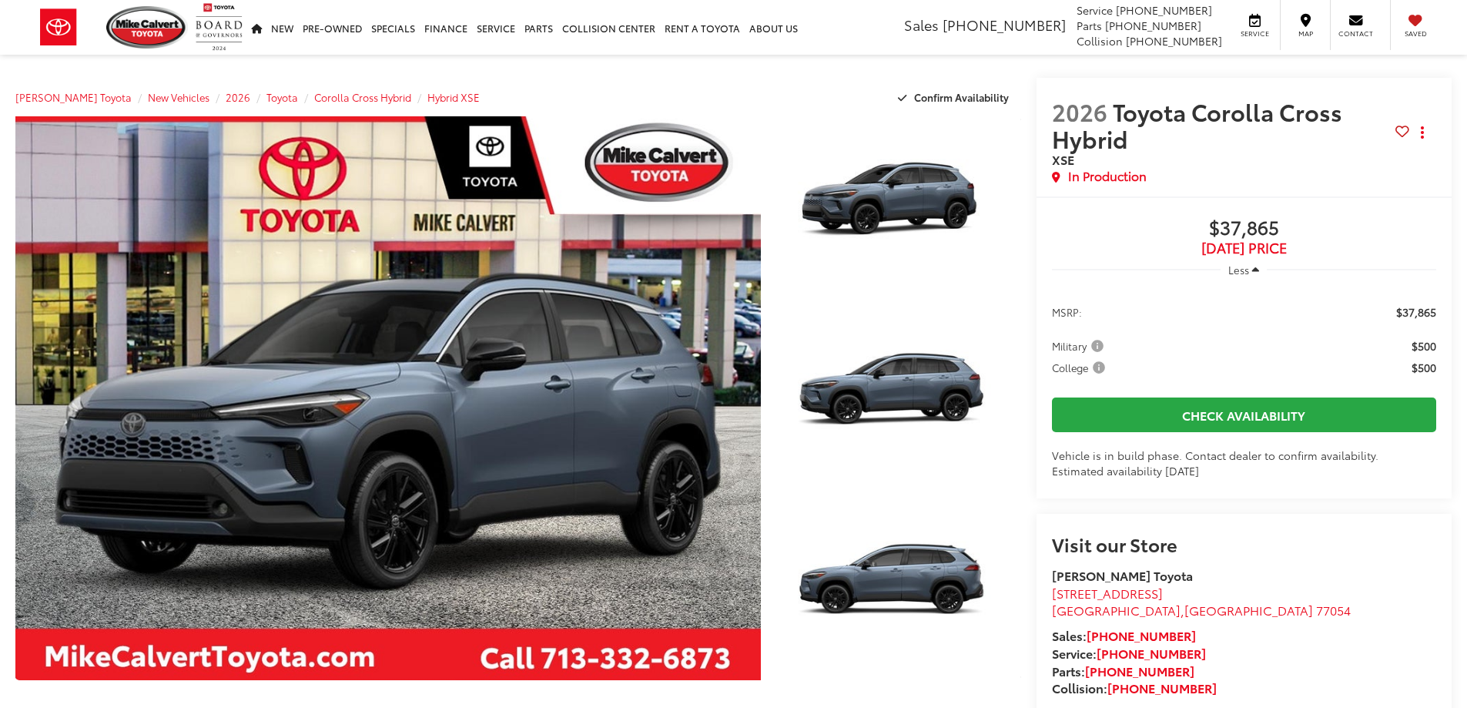 The height and width of the screenshot is (708, 1467). I want to click on span: 77054, so click(1333, 609).